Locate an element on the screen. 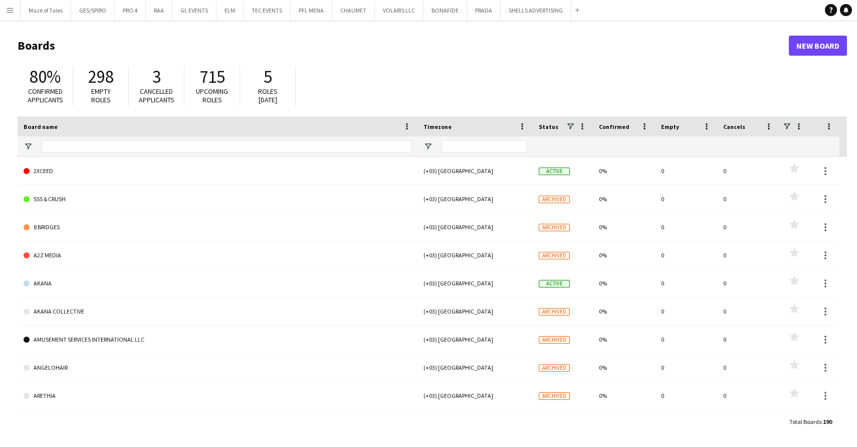  a: AKANA is located at coordinates (218, 283).